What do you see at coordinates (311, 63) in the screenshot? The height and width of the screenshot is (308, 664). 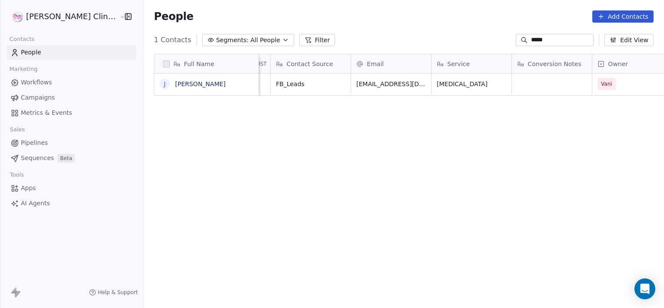 I see `div: Contact Source` at bounding box center [311, 63].